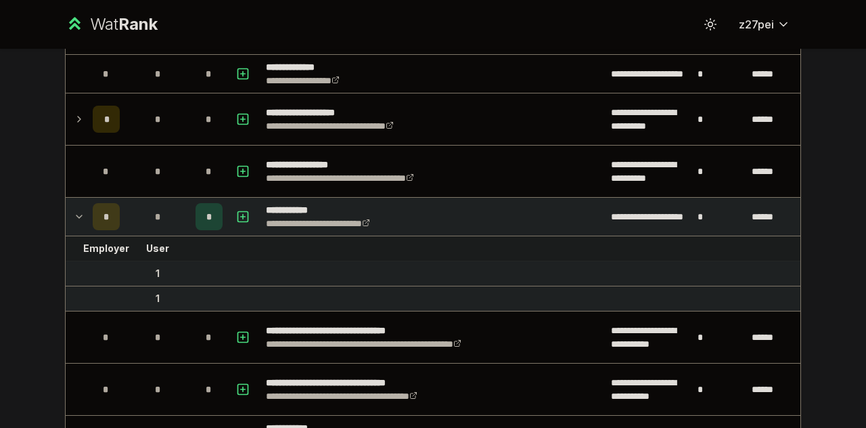 The image size is (866, 428). What do you see at coordinates (111, 24) in the screenshot?
I see `a: WatRank` at bounding box center [111, 24].